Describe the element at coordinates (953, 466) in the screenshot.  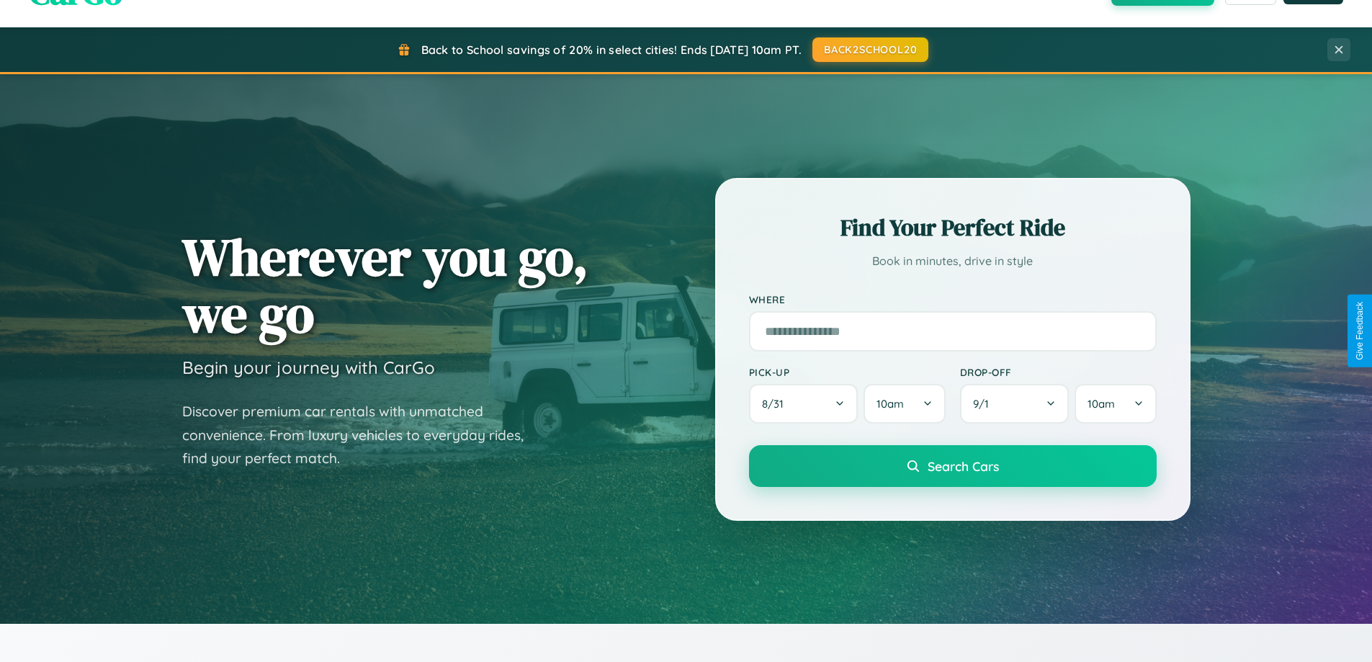
I see `button: Search Cars` at that location.